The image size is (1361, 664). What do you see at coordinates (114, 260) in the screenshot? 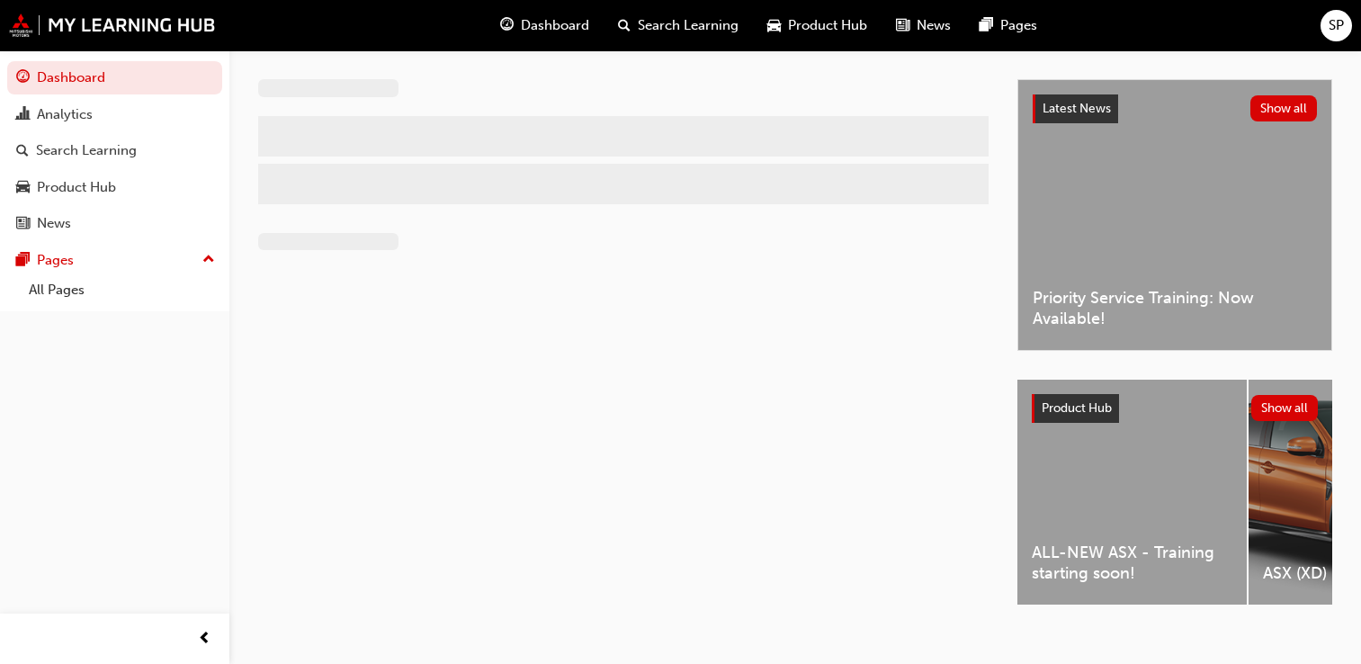
I see `button: Pages` at bounding box center [114, 260].